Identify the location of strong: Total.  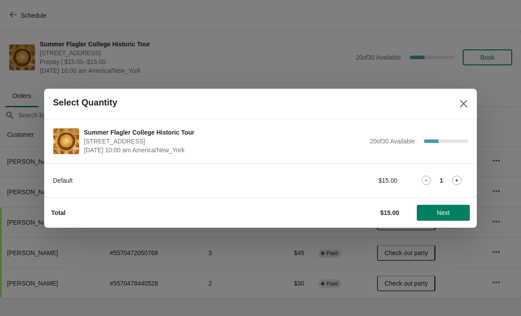
(58, 213).